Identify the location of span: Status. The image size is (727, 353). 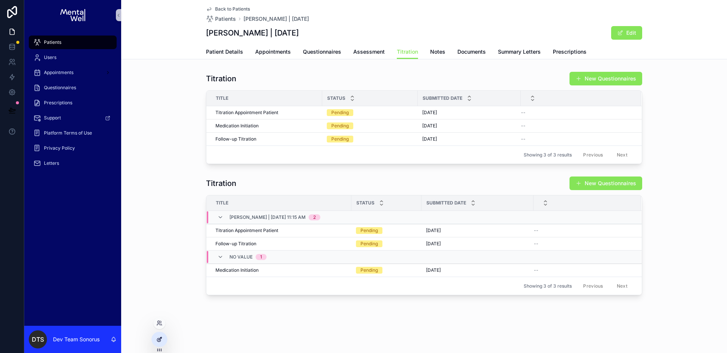
(336, 98).